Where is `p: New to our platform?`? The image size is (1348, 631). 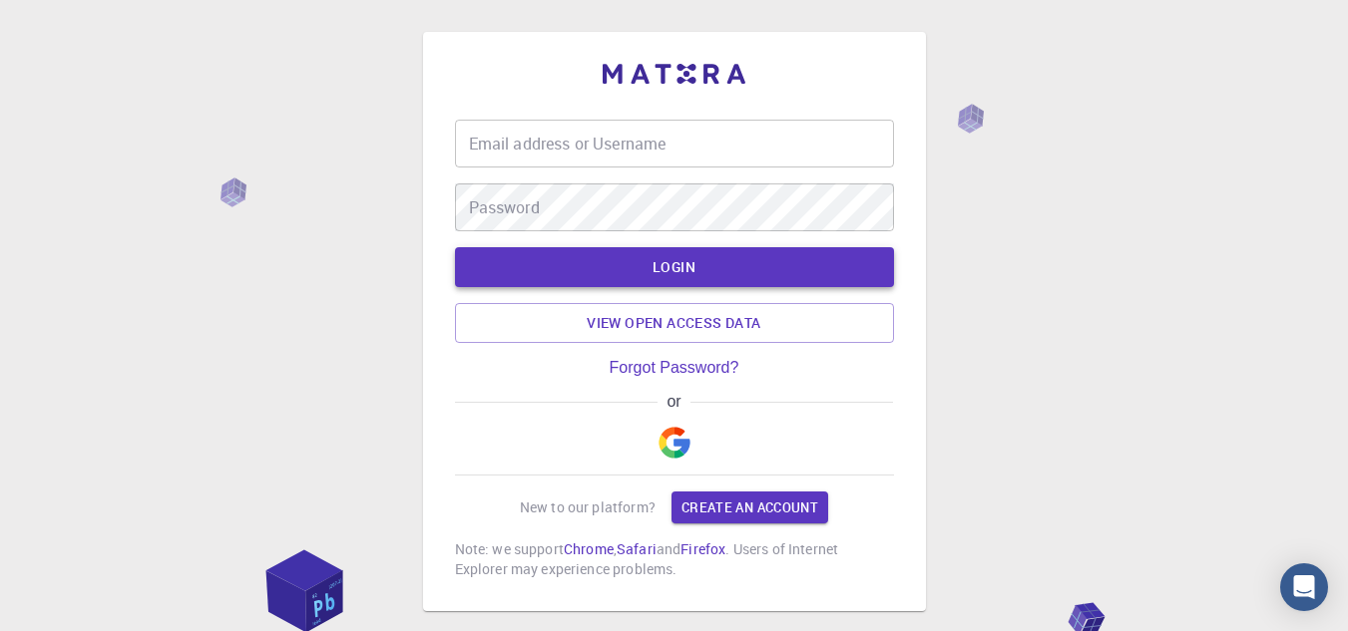
p: New to our platform? is located at coordinates (588, 508).